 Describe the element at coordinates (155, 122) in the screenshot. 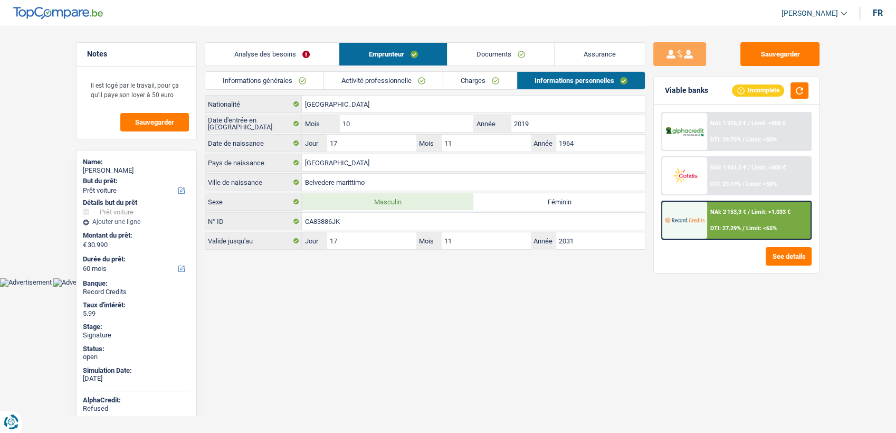

I see `span: Sauvegarder` at that location.